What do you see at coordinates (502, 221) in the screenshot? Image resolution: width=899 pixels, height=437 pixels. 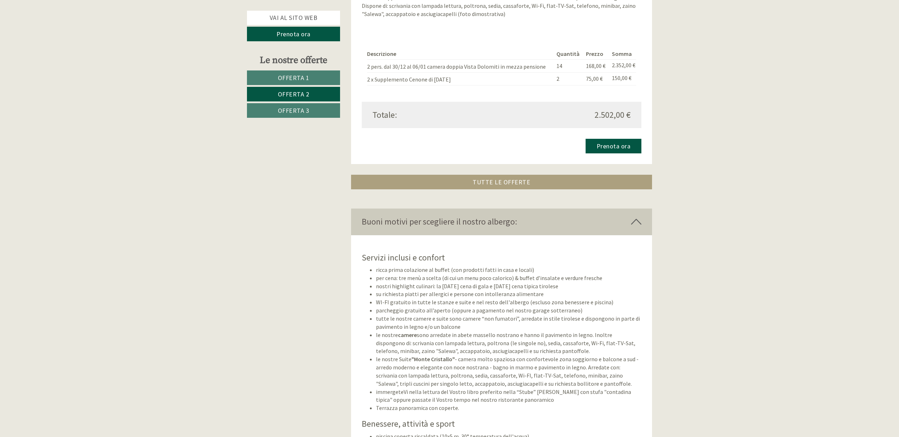 I see `div: Buoni motivi per scegliere il nostro albergo:` at bounding box center [502, 221].